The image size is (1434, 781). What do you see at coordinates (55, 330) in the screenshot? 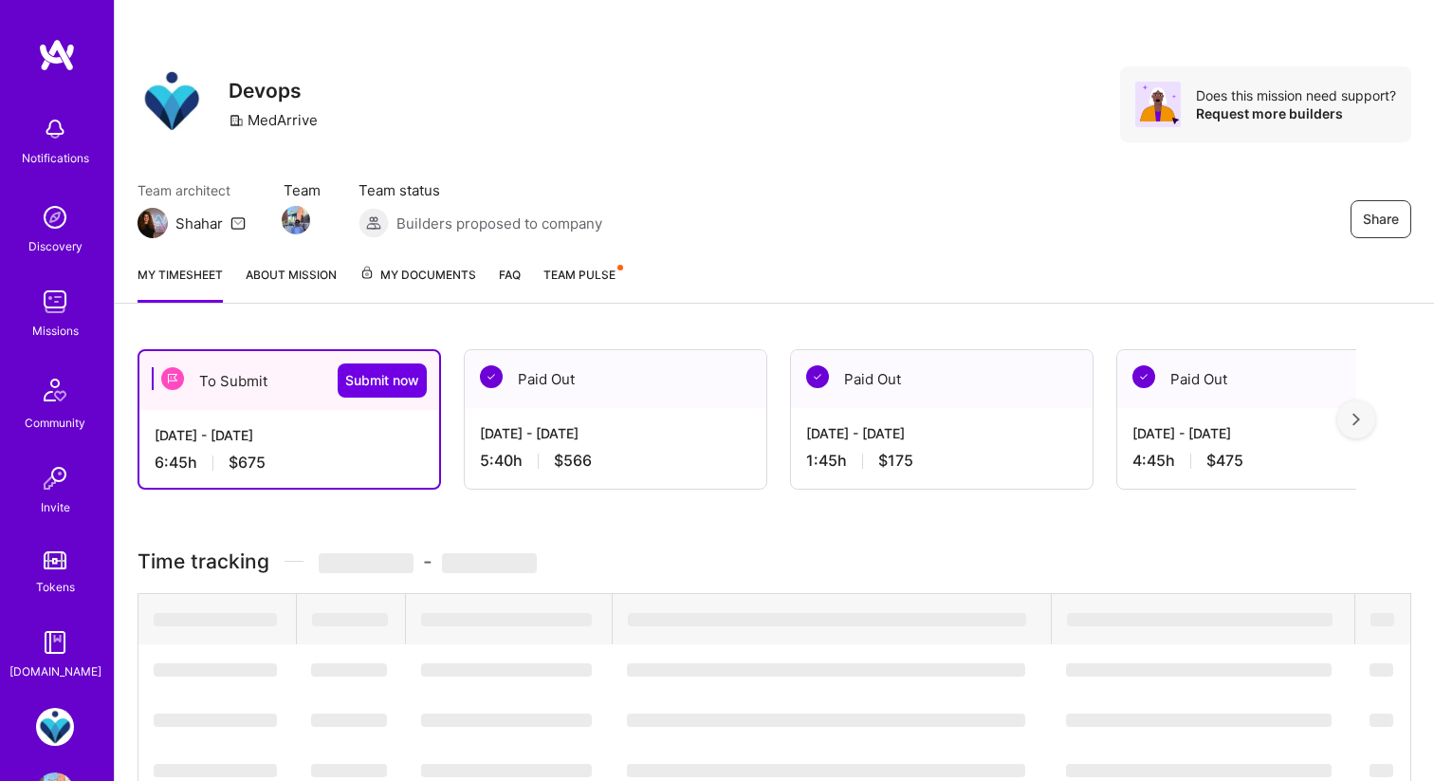
I see `div: Missions` at bounding box center [55, 330].